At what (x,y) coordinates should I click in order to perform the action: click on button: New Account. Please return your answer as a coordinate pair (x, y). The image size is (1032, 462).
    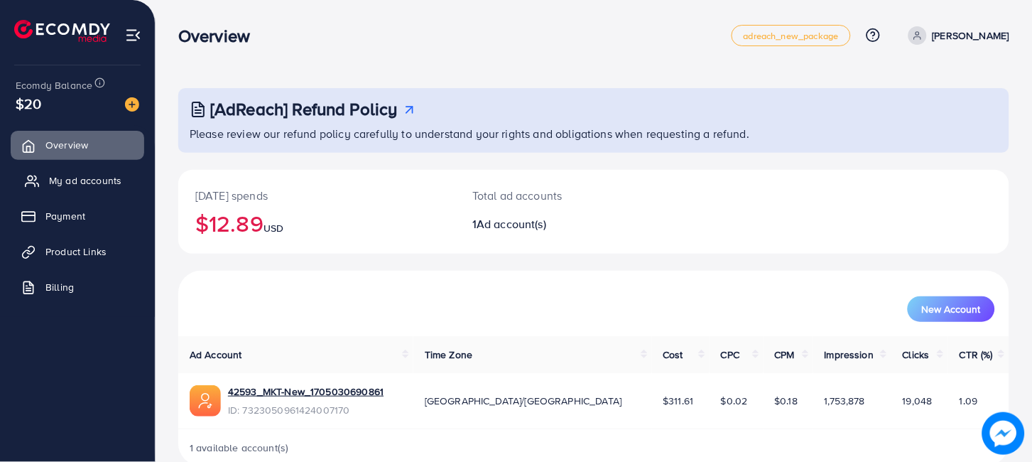
    Looking at the image, I should click on (951, 309).